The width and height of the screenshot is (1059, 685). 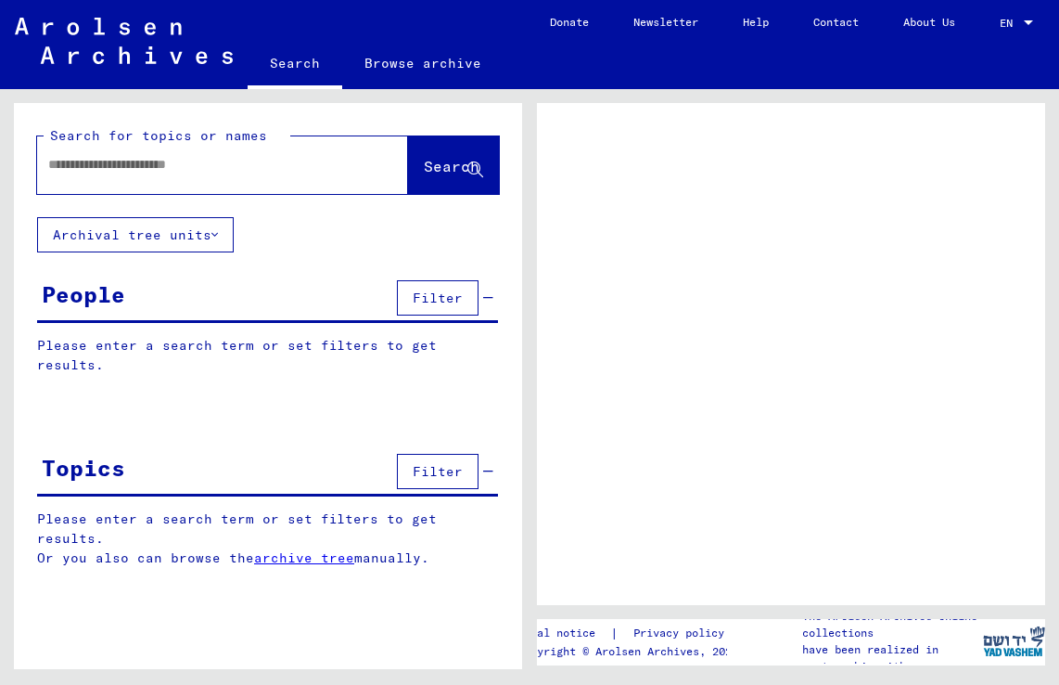 I want to click on a: Browse archive, so click(x=423, y=63).